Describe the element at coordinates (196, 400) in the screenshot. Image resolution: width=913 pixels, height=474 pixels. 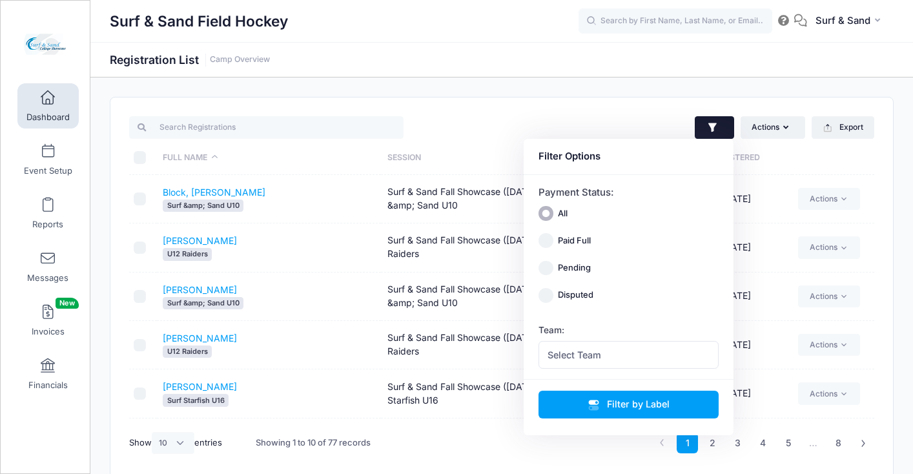
I see `span: Surf Starfish U16` at that location.